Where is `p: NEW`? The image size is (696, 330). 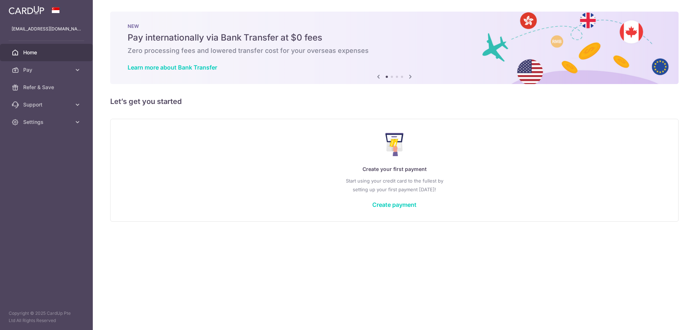 p: NEW is located at coordinates (394, 26).